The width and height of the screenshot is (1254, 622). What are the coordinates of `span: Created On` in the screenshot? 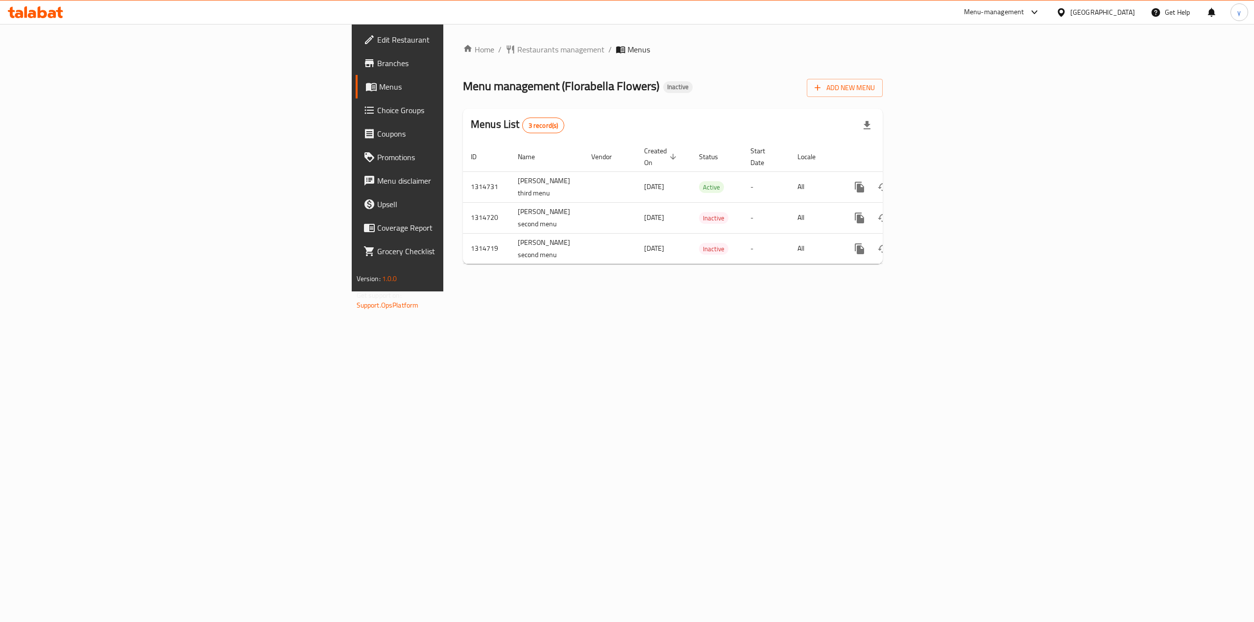 It's located at (662, 157).